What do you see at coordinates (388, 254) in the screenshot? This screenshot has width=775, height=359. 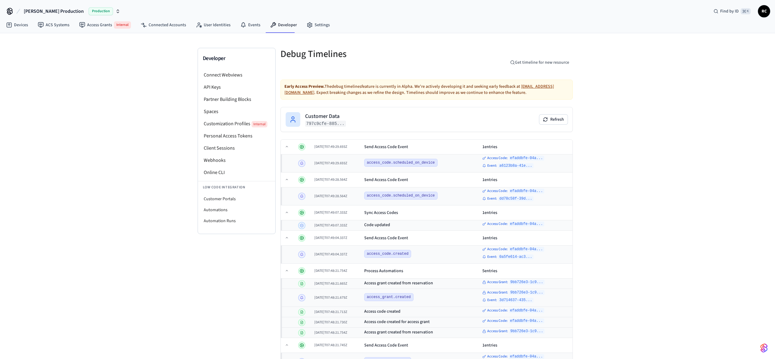 I see `span: access_code.created` at bounding box center [388, 254].